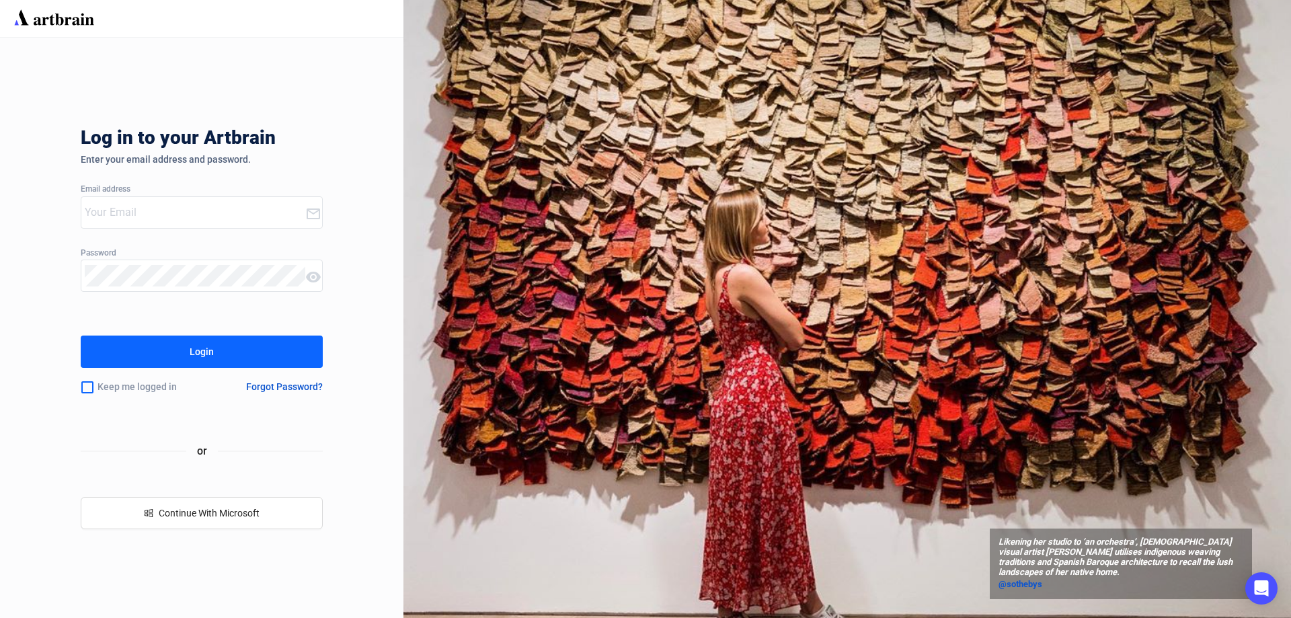 Image resolution: width=1291 pixels, height=618 pixels. I want to click on input: Your Email, so click(195, 212).